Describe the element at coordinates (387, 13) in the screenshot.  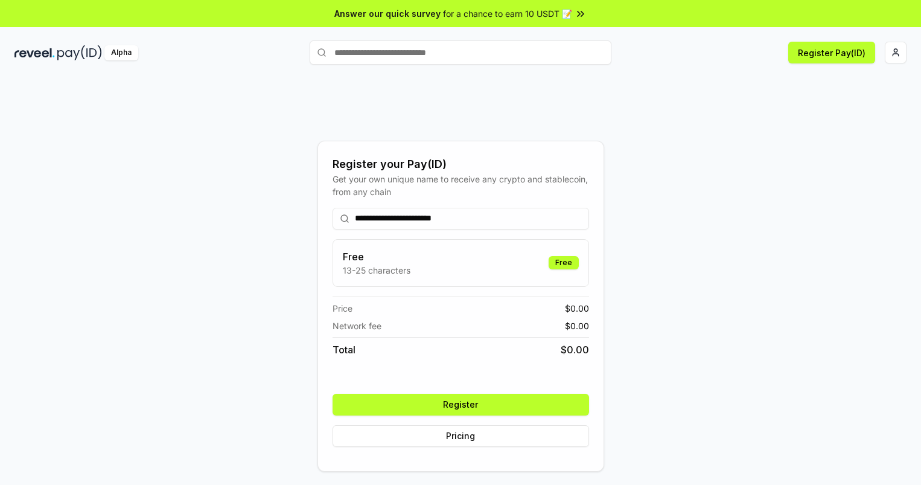
I see `span: Answer our quick survey` at that location.